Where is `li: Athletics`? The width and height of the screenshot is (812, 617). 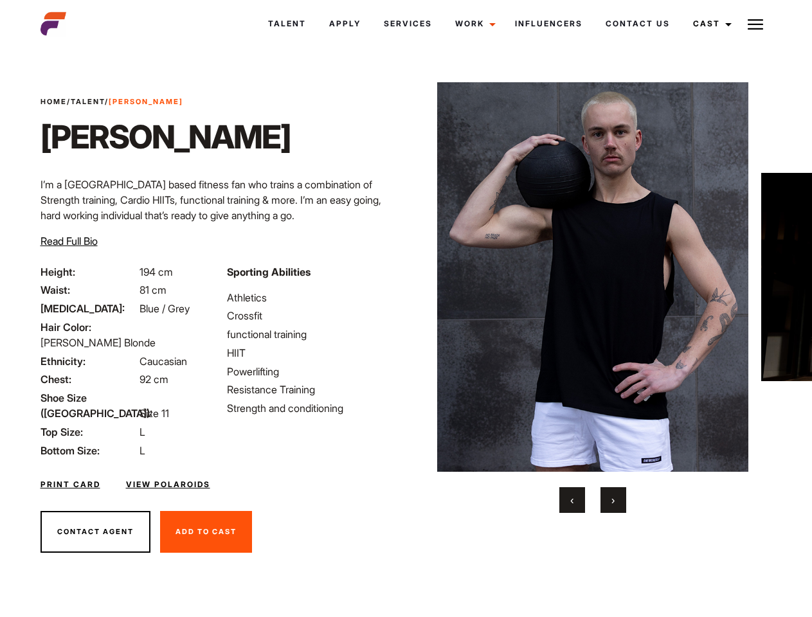
li: Athletics is located at coordinates (312, 298).